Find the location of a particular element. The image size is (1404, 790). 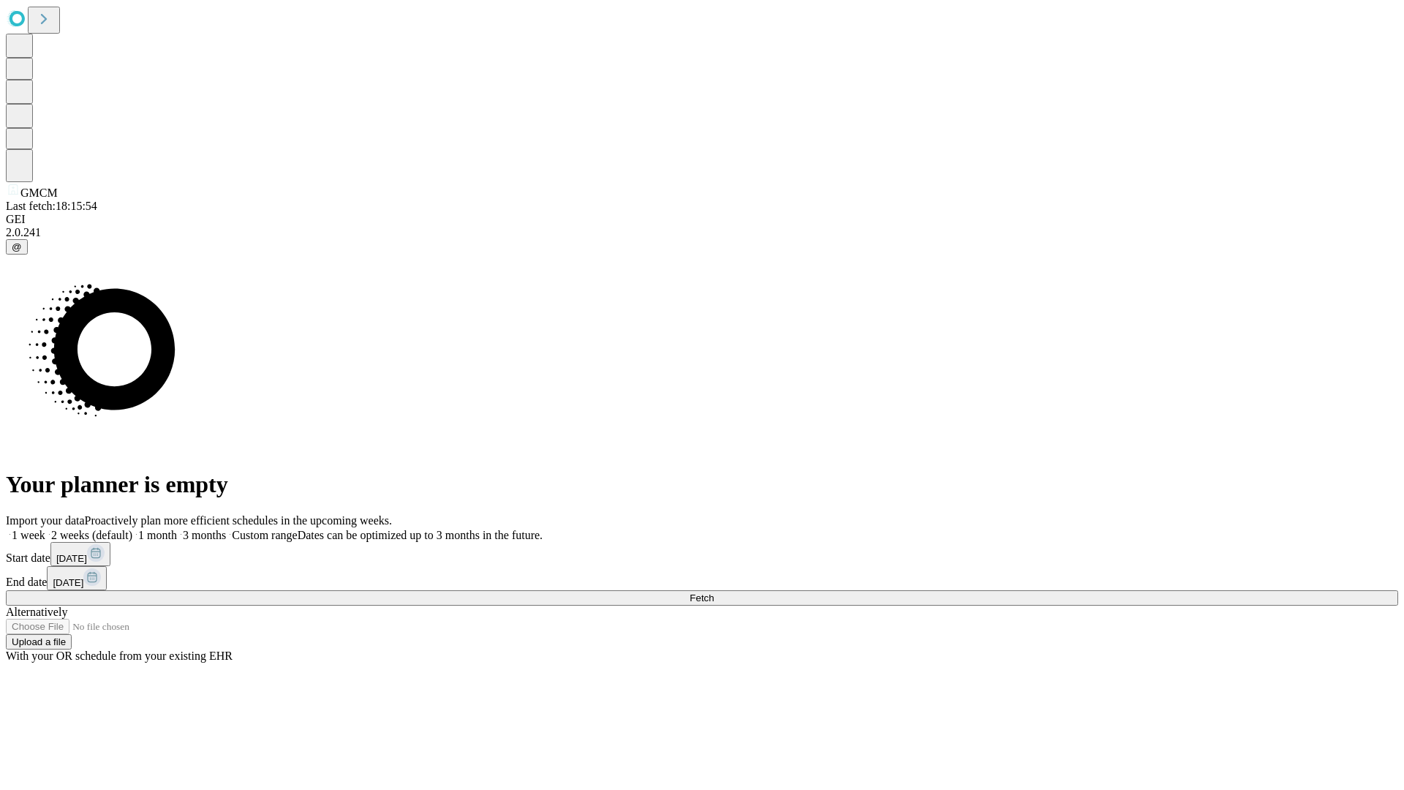

span: Proactively plan more efficient schedules in the upcoming weeks. is located at coordinates (238, 520).